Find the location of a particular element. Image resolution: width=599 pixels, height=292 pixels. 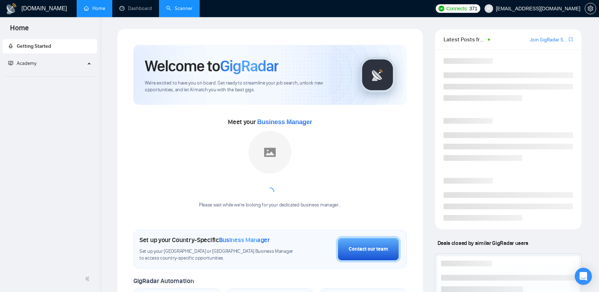

img: logo is located at coordinates (11, 9).